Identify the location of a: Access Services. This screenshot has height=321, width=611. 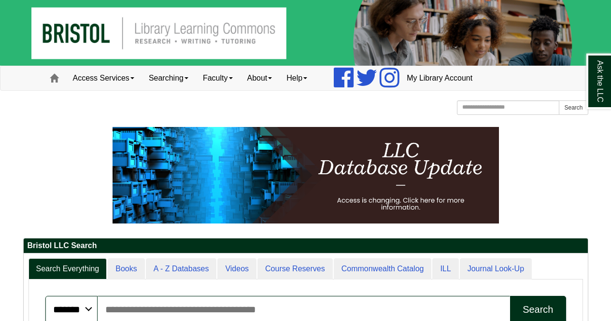
(103, 78).